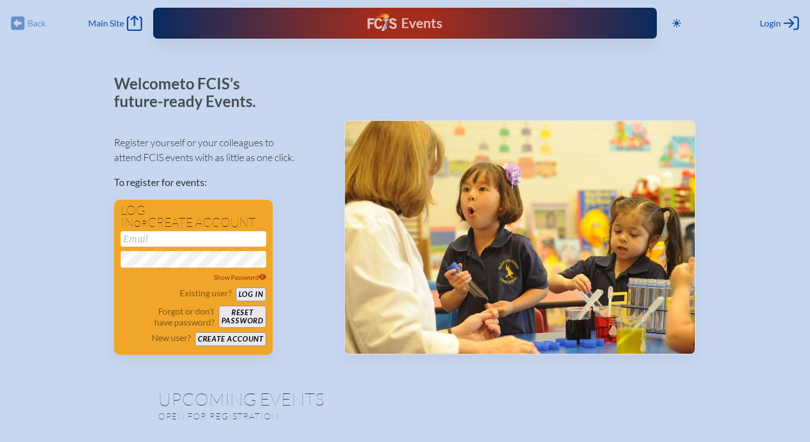 This screenshot has height=442, width=810. What do you see at coordinates (240, 277) in the screenshot?
I see `span: Show Password` at bounding box center [240, 277].